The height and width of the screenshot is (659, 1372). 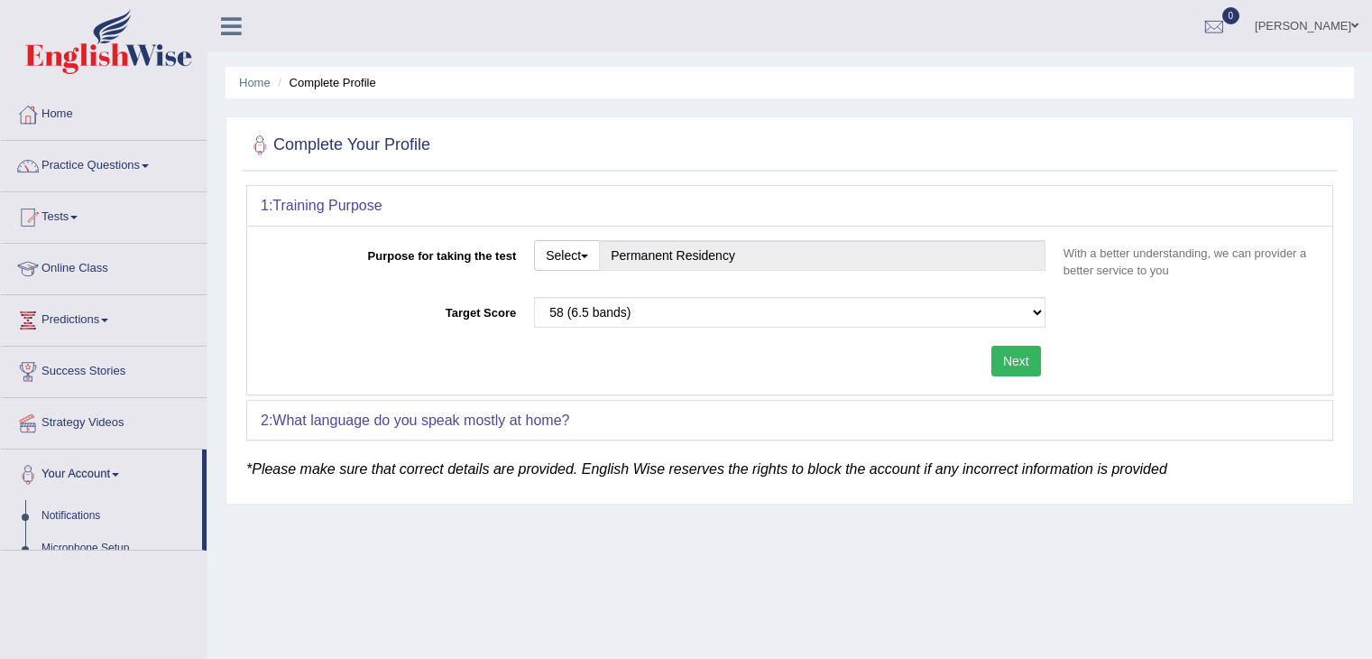 I want to click on b: Training Purpose, so click(x=327, y=205).